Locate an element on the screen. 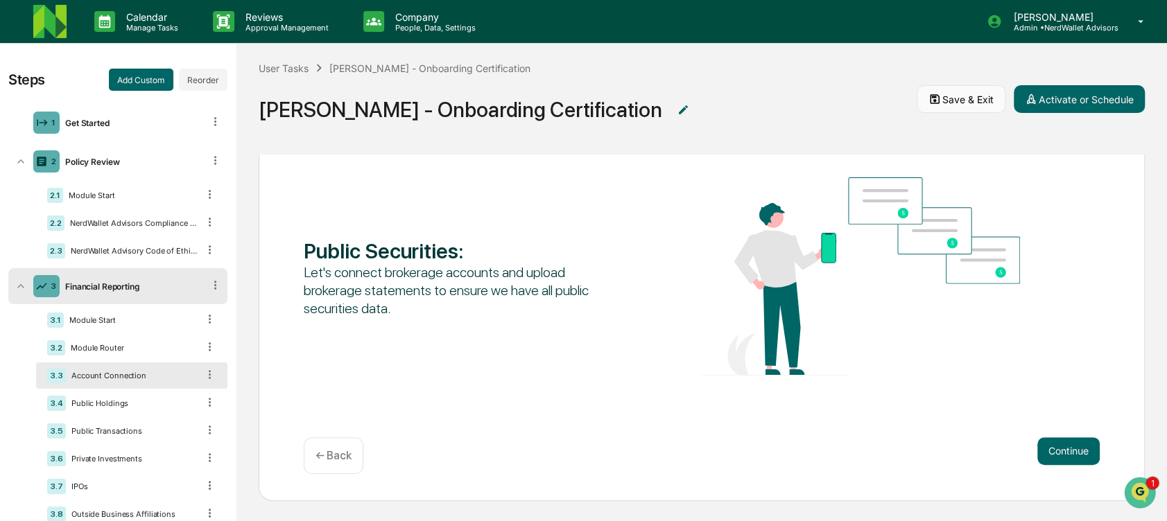 This screenshot has width=1167, height=521. div: 2.1 is located at coordinates (55, 195).